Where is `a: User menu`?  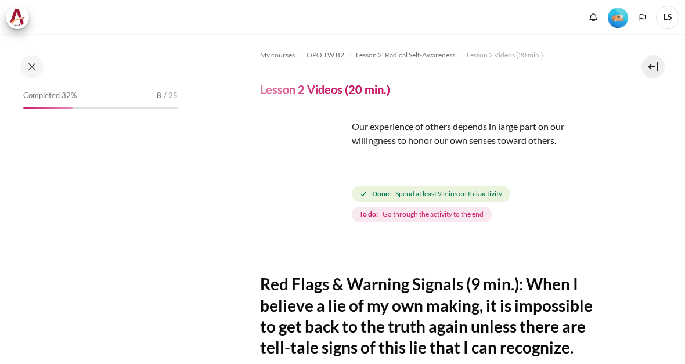
a: User menu is located at coordinates (668, 17).